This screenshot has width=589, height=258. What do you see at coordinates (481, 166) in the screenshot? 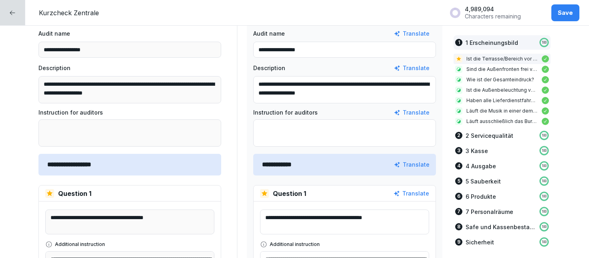
I see `p: 4 Ausgabe` at bounding box center [481, 166].